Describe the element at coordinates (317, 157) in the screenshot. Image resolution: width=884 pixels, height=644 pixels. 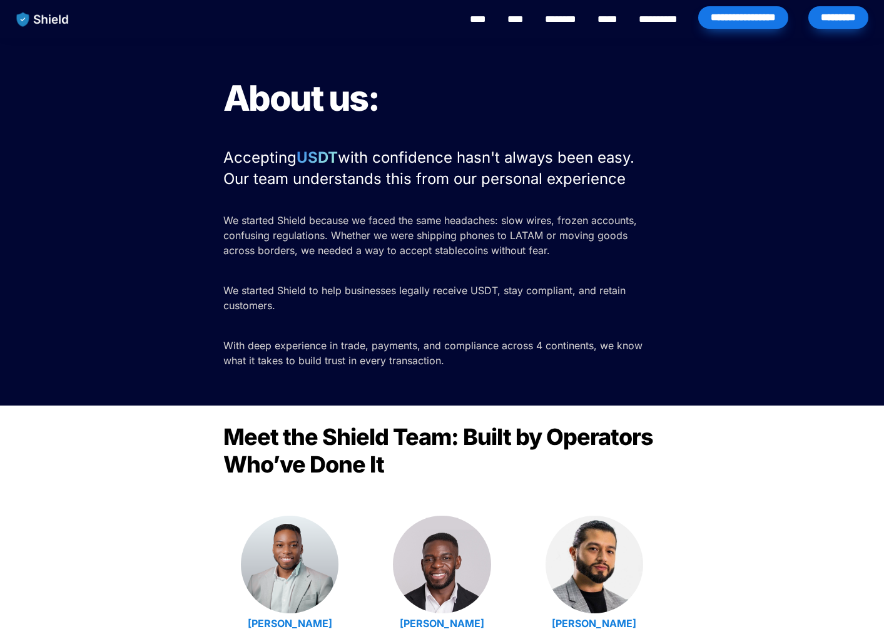
I see `strong: USDT` at that location.